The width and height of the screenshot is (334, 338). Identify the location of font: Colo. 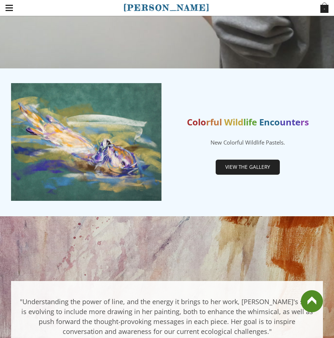
(196, 122).